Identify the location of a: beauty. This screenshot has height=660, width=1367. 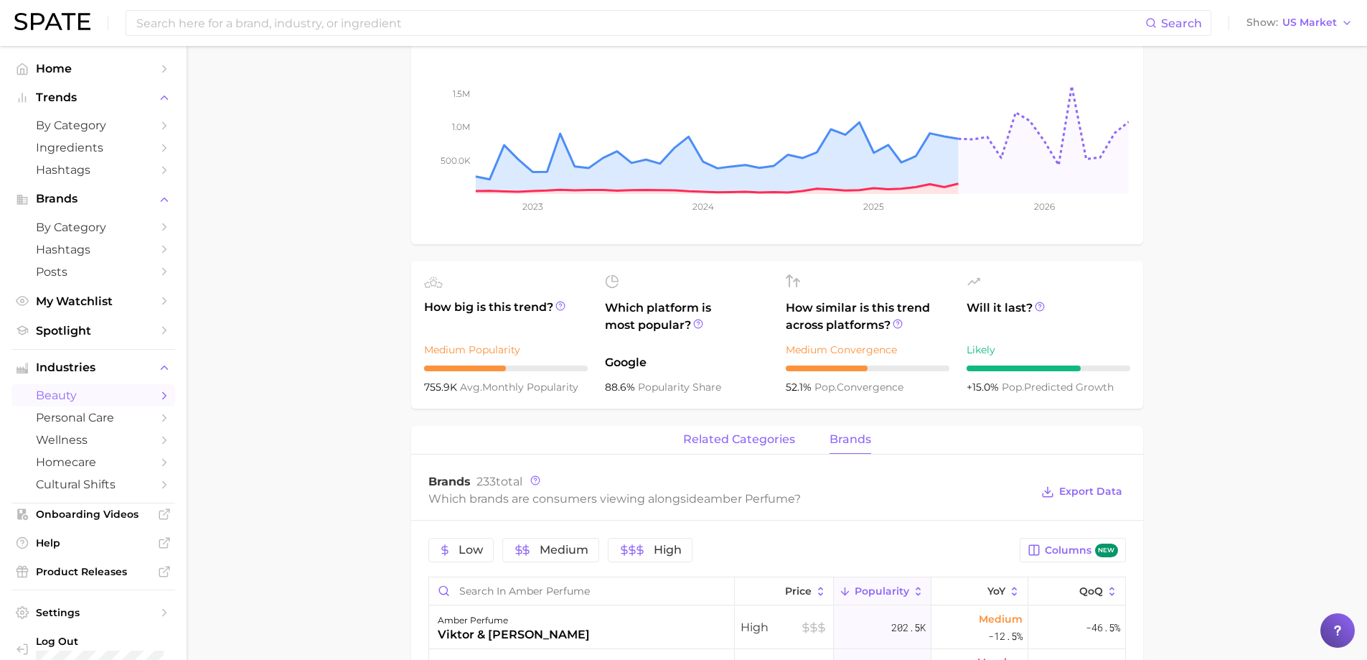
(93, 395).